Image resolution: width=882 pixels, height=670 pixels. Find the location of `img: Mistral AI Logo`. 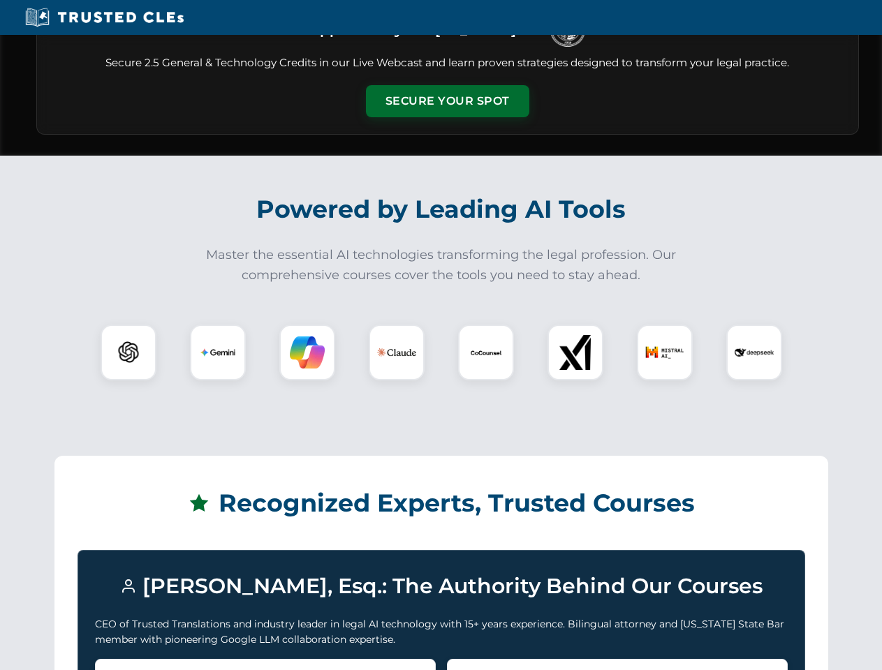

img: Mistral AI Logo is located at coordinates (665, 352).